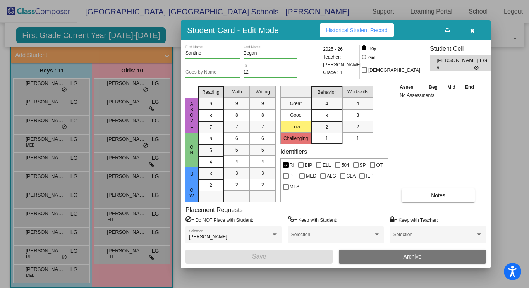 This screenshot has height=288, width=529. I want to click on span: Notes, so click(438, 195).